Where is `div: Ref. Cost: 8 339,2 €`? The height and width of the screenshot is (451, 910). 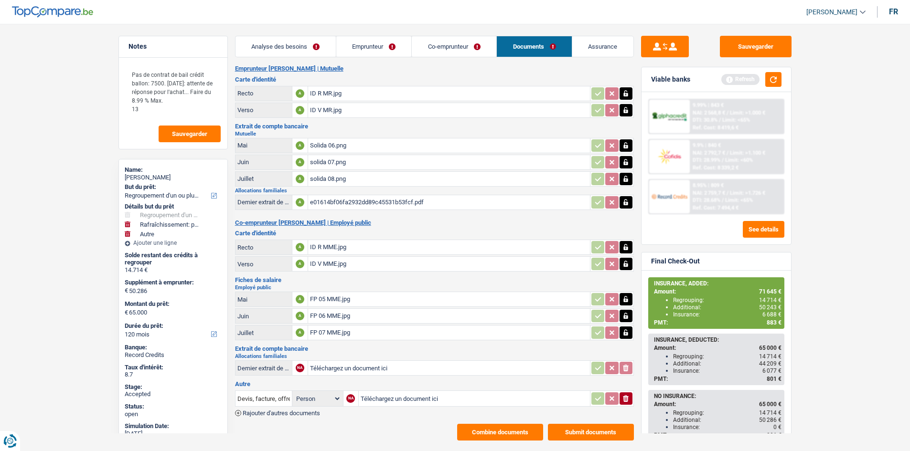 div: Ref. Cost: 8 339,2 € is located at coordinates (715, 168).